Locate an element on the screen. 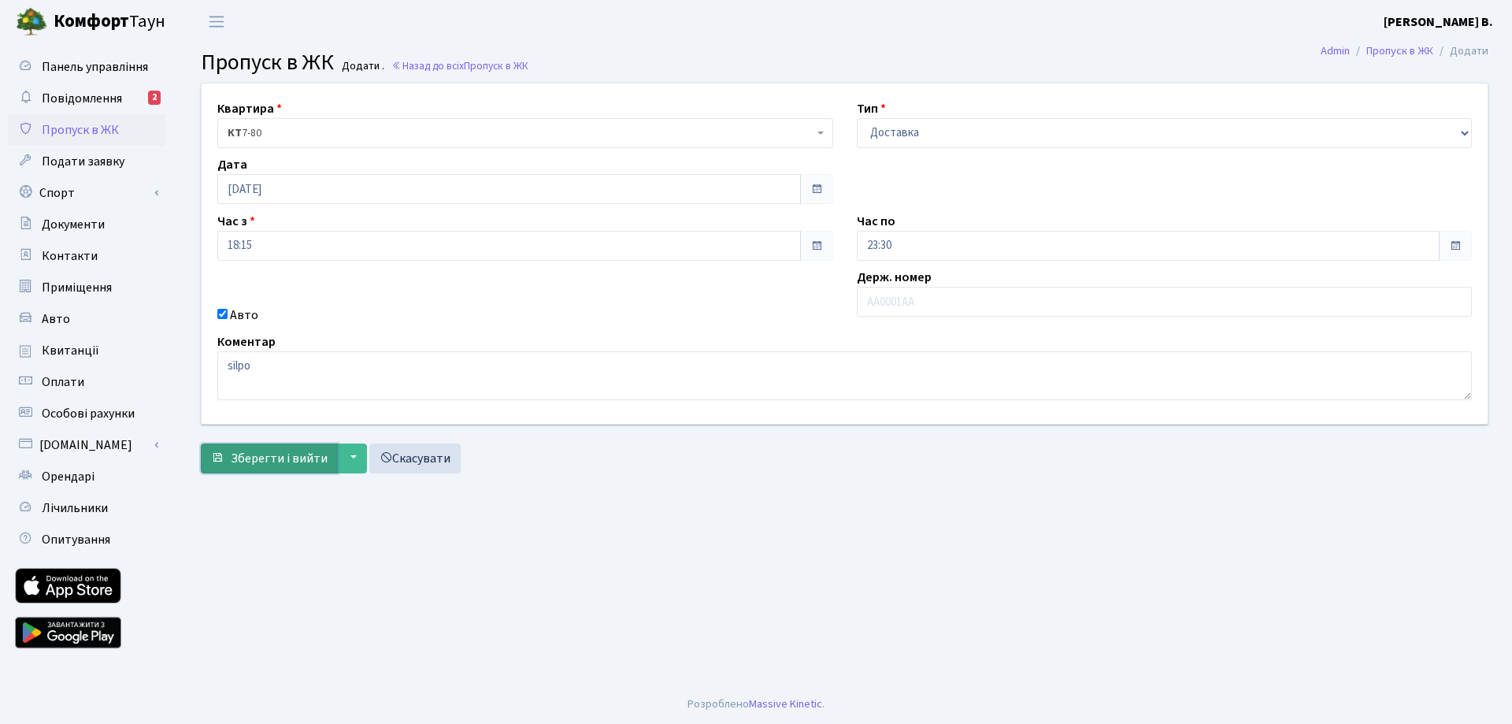 Image resolution: width=1512 pixels, height=724 pixels. label: Квартира is located at coordinates (250, 109).